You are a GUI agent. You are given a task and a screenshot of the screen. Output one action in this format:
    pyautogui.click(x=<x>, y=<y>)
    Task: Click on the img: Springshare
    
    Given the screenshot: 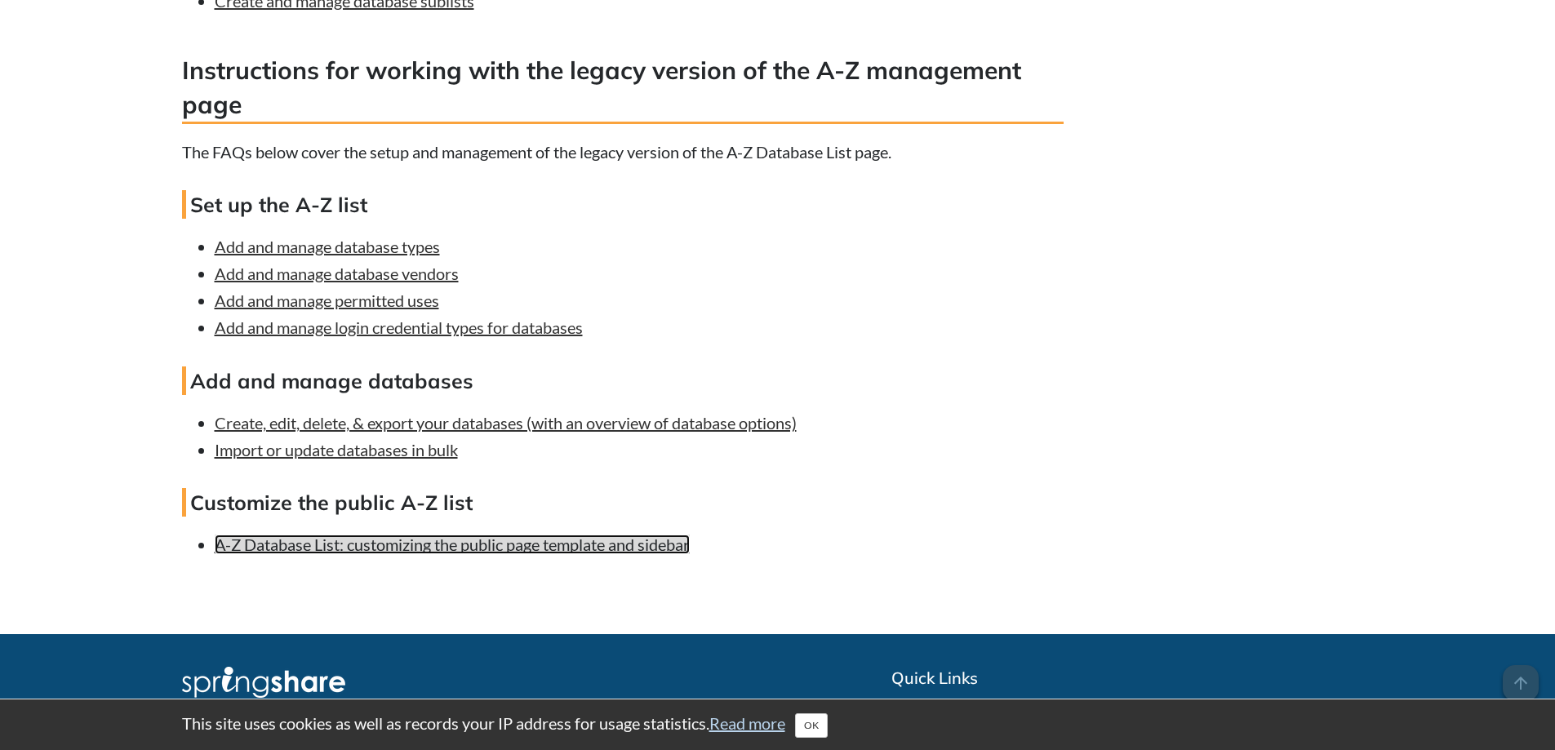 What is the action you would take?
    pyautogui.click(x=264, y=682)
    